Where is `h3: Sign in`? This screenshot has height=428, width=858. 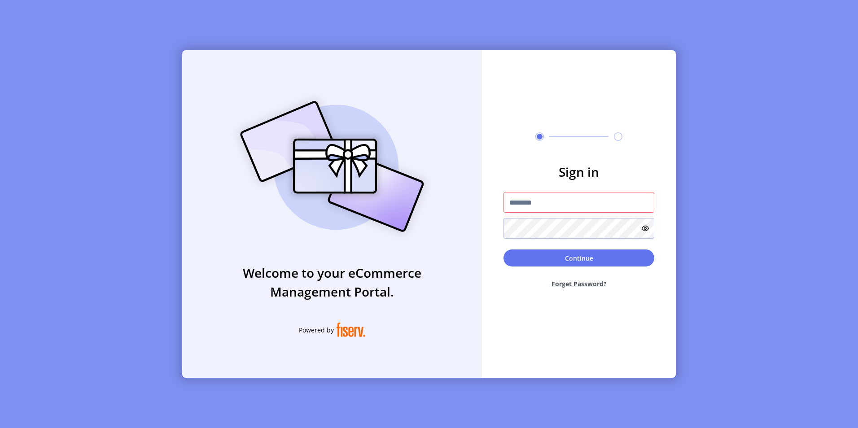
h3: Sign in is located at coordinates (579, 172).